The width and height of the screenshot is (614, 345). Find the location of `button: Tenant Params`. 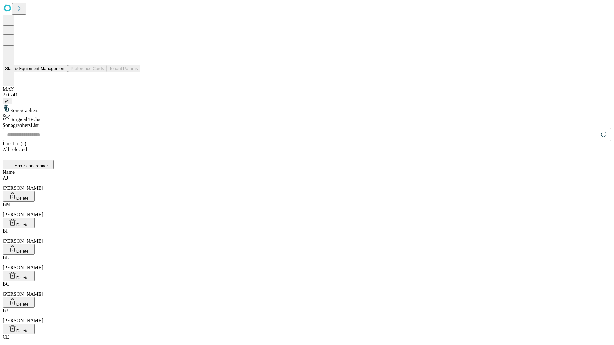

button: Tenant Params is located at coordinates (123, 68).